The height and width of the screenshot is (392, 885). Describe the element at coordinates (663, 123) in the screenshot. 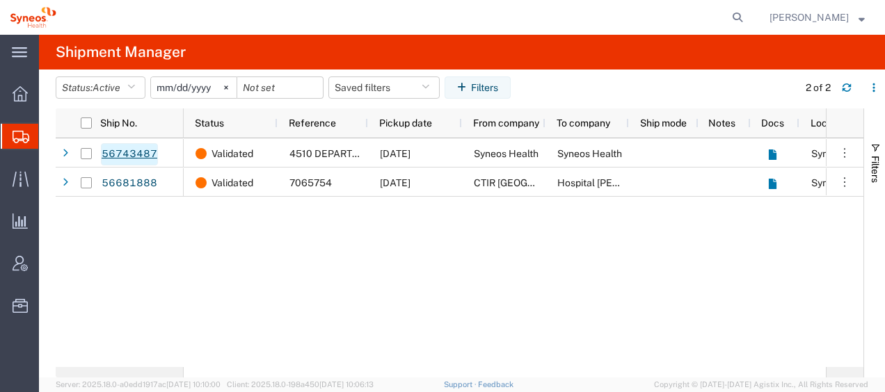

I see `span: Ship mode` at that location.